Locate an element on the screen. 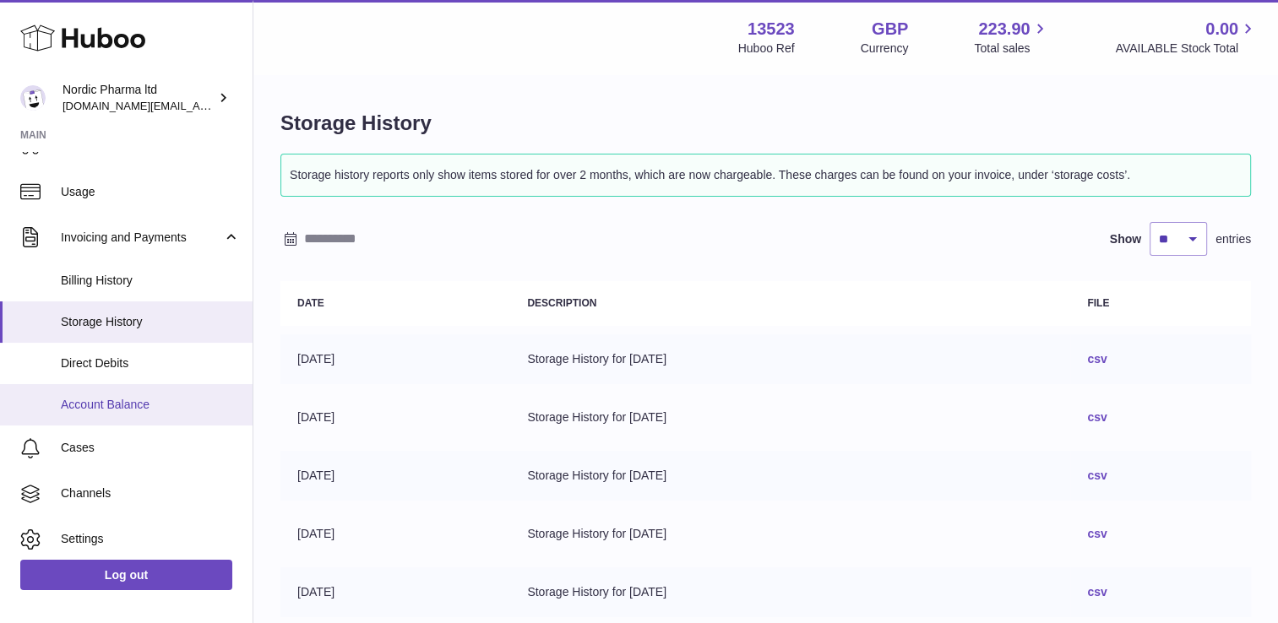 This screenshot has width=1278, height=623. div: Nordic Pharma ltd is located at coordinates (139, 98).